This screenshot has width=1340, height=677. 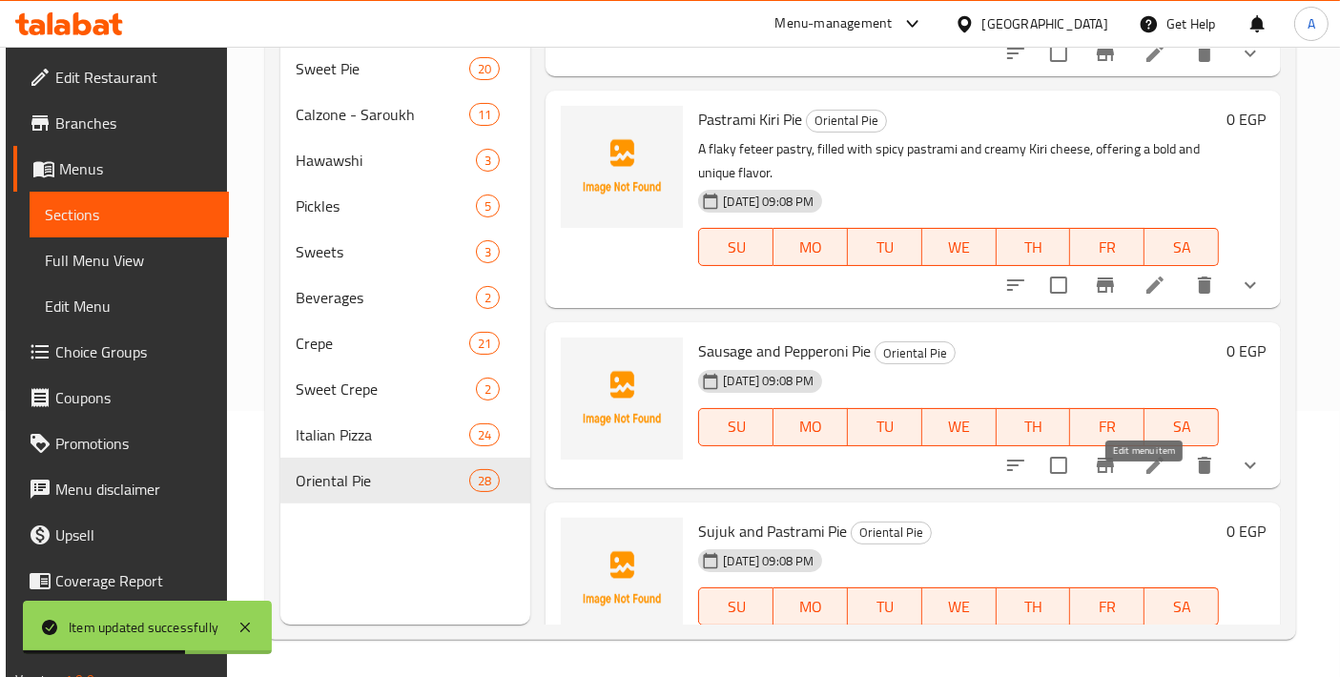 What do you see at coordinates (1311, 24) in the screenshot?
I see `span: A` at bounding box center [1311, 24].